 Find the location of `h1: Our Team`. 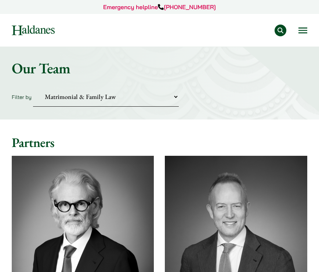

h1: Our Team is located at coordinates (159, 68).